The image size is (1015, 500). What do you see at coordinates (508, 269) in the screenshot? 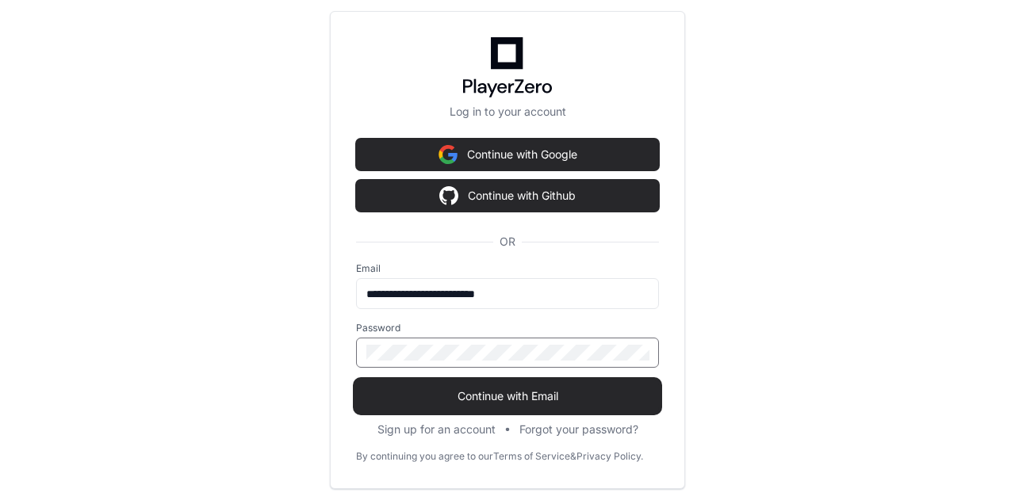
I see `label: Email` at bounding box center [508, 269].